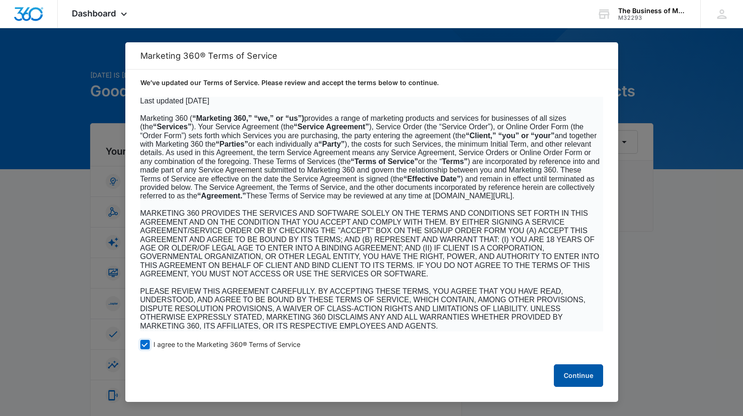 The width and height of the screenshot is (743, 416). Describe the element at coordinates (363, 308) in the screenshot. I see `span: PLEASE REVIEW THIS AGREEMENT CAREFULLY. BY ACCEPTING THESE TERMS, YOU AGREE THAT YOU HAVE READ, U...` at that location.